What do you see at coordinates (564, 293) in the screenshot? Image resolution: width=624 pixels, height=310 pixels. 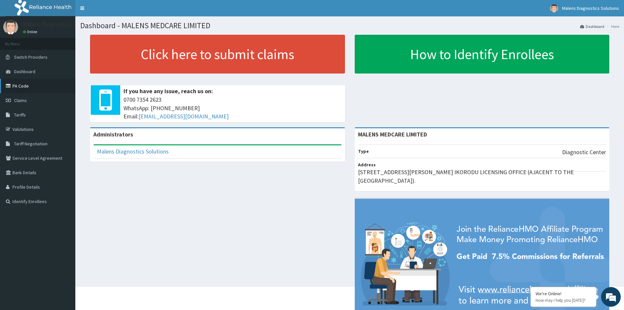 I see `div: We're Online!` at bounding box center [564, 293].